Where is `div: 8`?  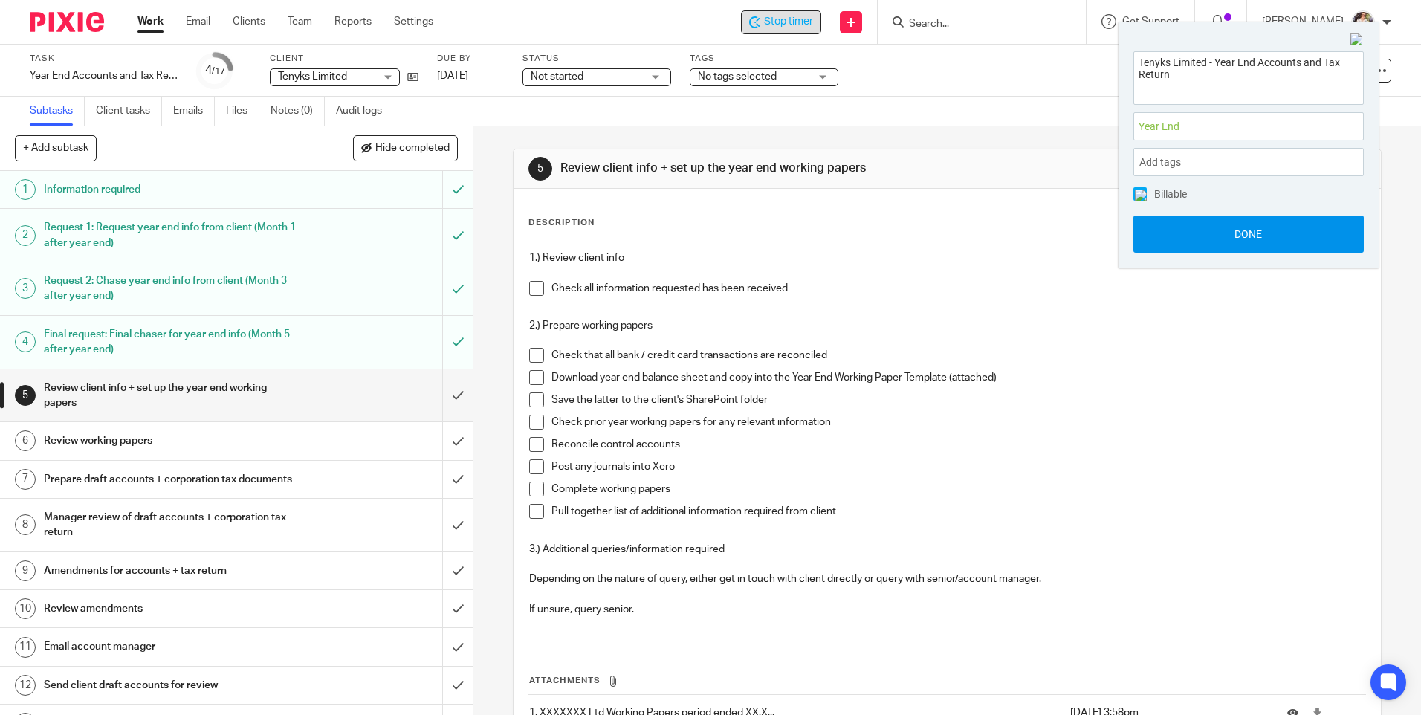
div: 8 is located at coordinates (25, 525).